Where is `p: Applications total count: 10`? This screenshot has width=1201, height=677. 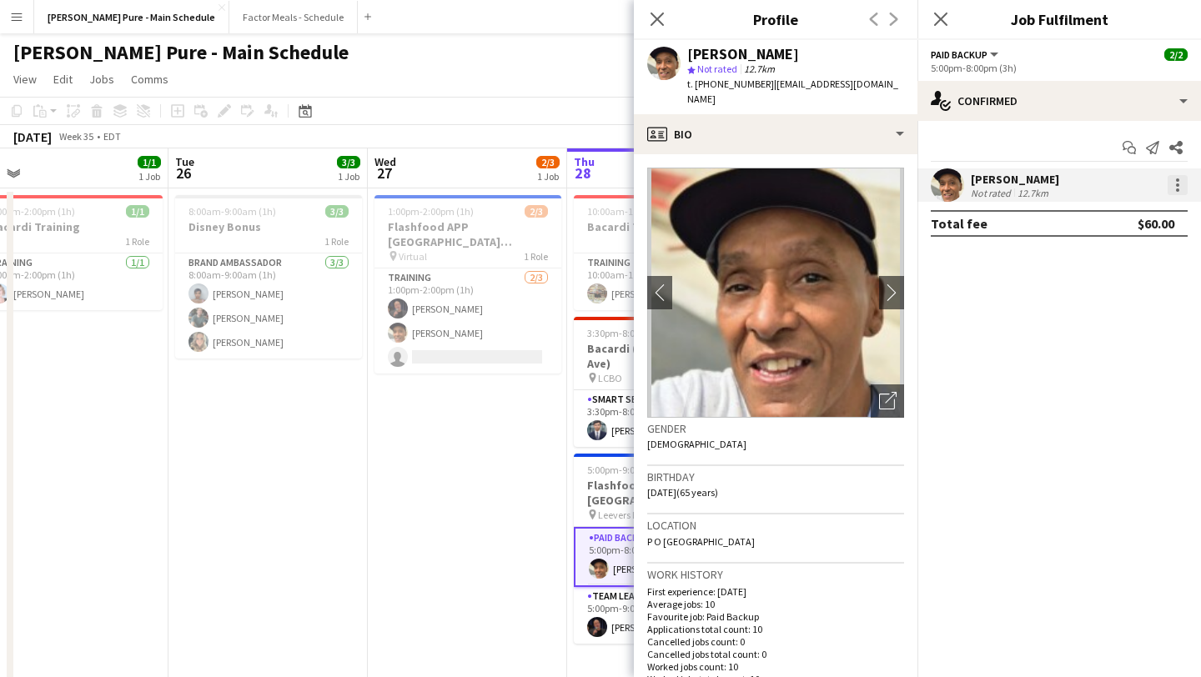
p: Applications total count: 10 is located at coordinates (776, 629).